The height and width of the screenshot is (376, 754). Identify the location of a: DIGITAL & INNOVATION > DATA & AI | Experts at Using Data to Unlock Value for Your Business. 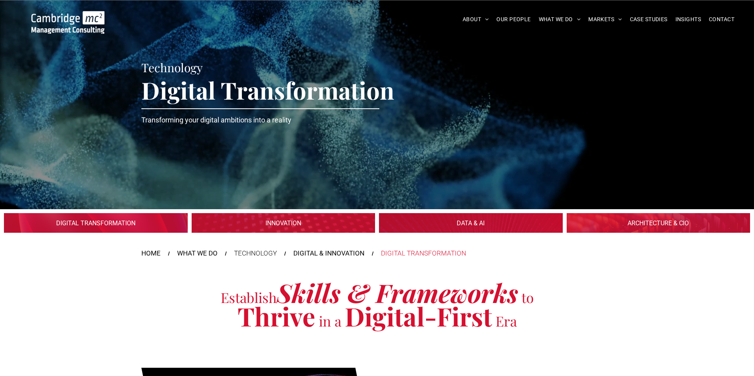
(471, 223).